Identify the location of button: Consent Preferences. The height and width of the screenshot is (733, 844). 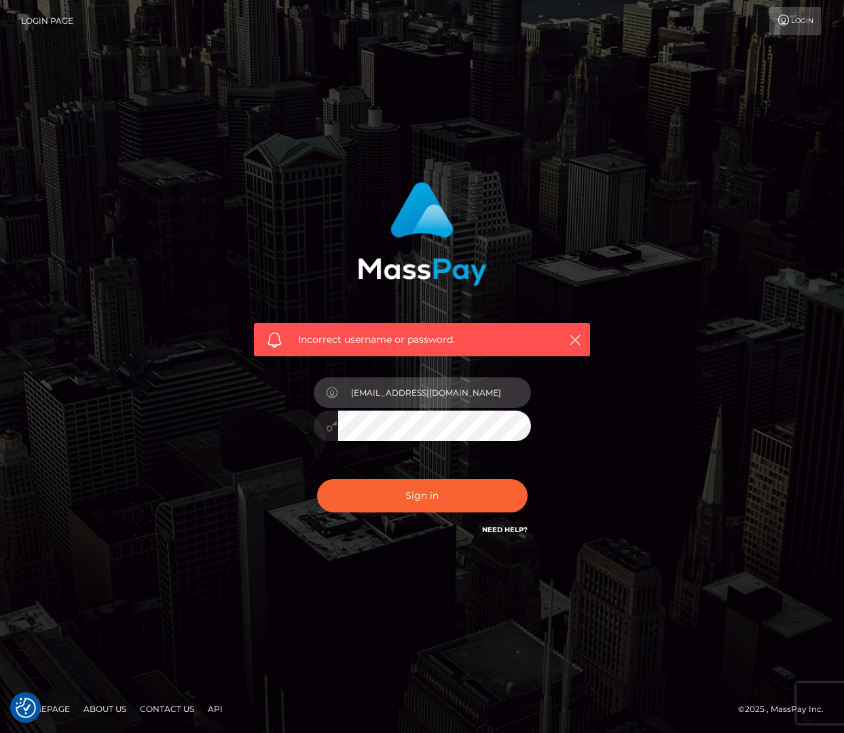
(26, 708).